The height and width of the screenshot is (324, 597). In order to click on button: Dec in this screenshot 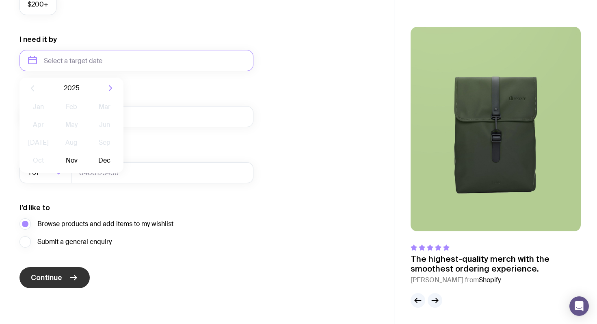, I will do `click(104, 160)`.